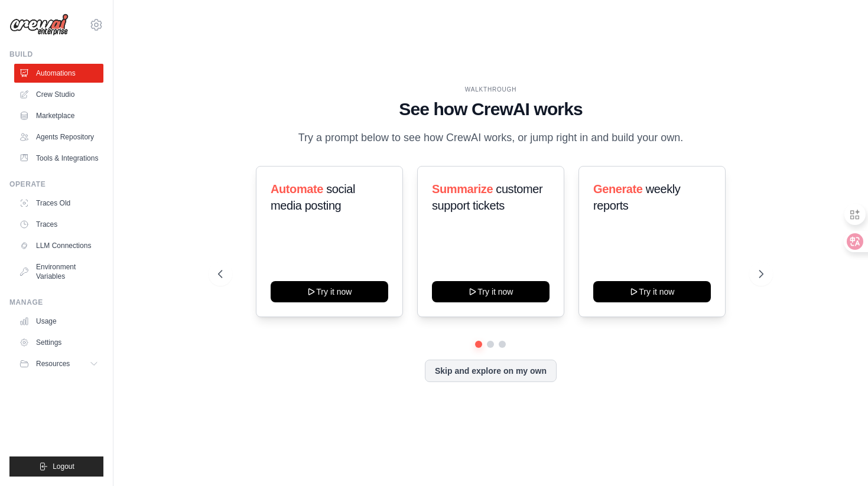  Describe the element at coordinates (56, 467) in the screenshot. I see `button: Logout` at that location.